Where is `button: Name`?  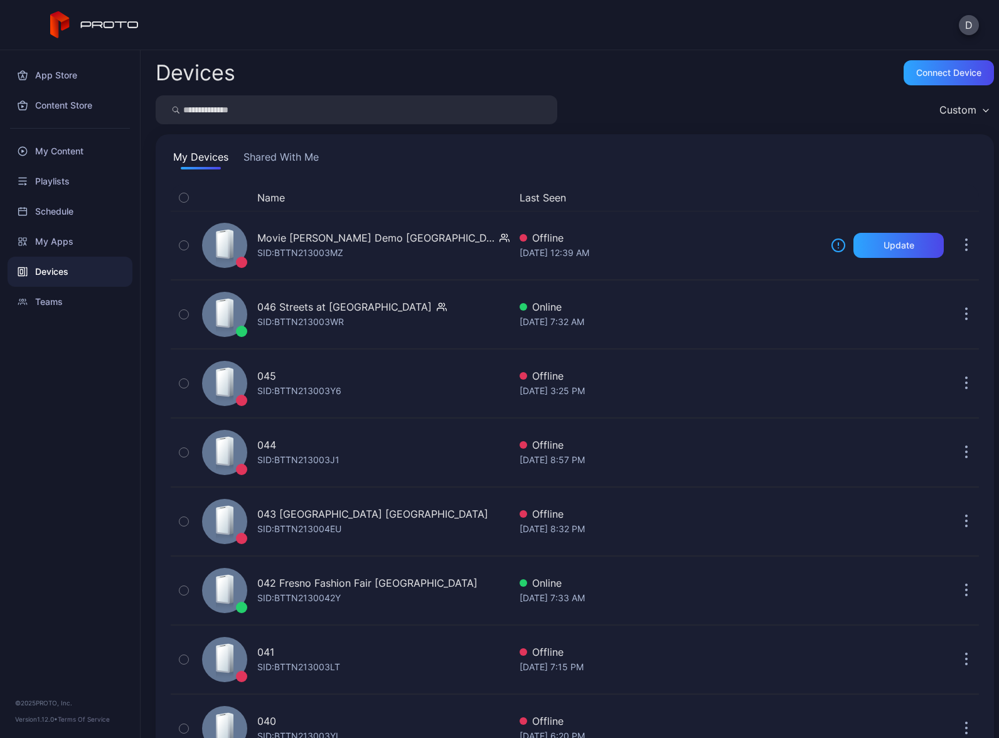 button: Name is located at coordinates (271, 198).